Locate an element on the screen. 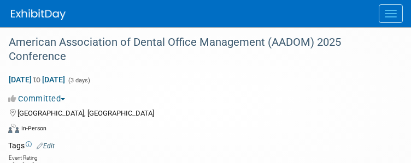  a: Edit is located at coordinates (45, 146).